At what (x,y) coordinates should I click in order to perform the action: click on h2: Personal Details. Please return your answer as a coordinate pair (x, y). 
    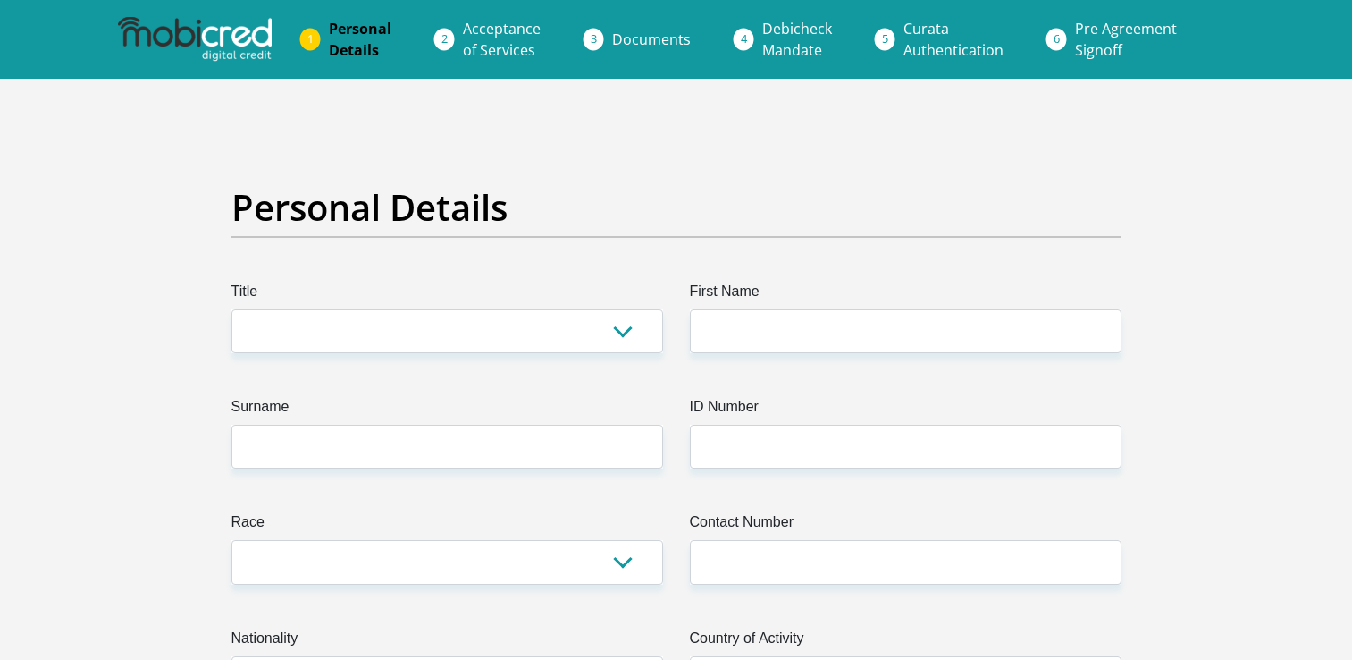
    Looking at the image, I should click on (677, 207).